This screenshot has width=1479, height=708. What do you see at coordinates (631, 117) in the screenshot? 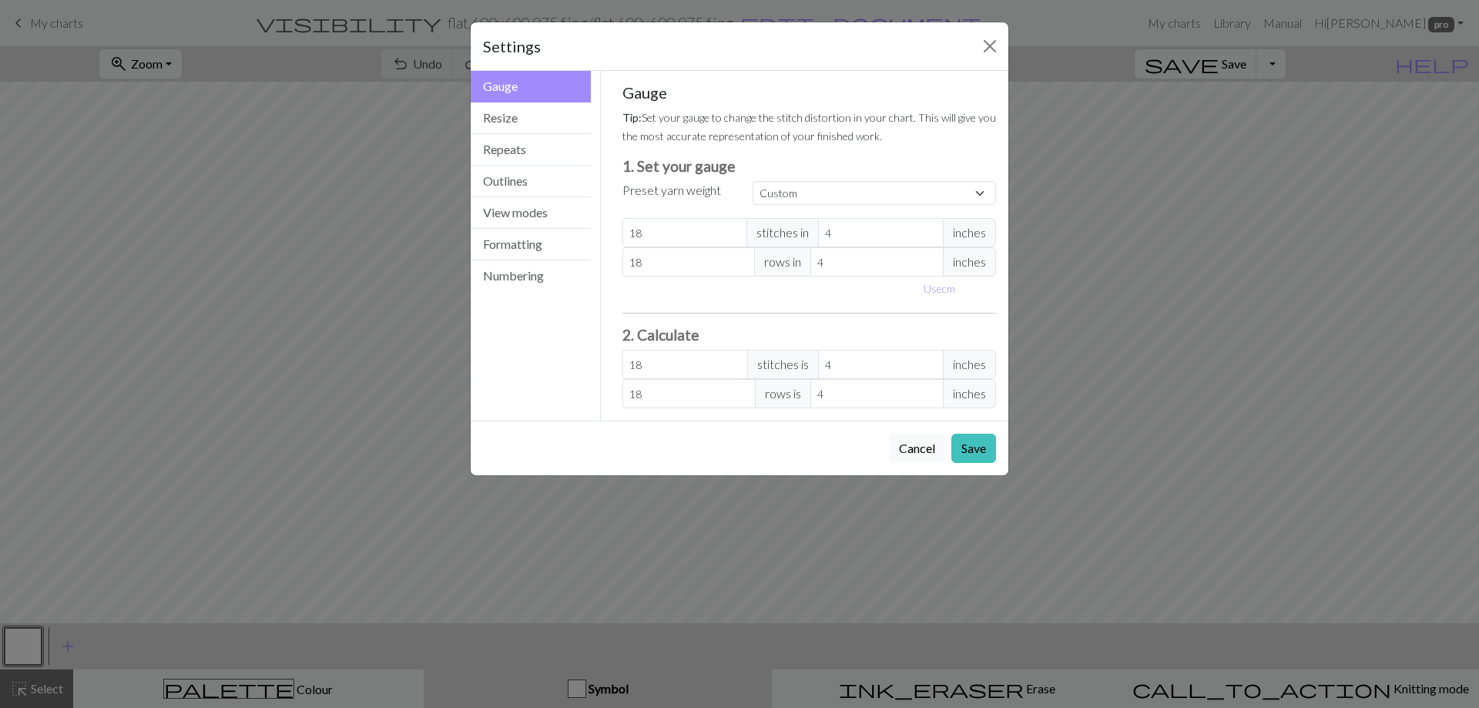
I see `strong: Tip:` at bounding box center [631, 117].